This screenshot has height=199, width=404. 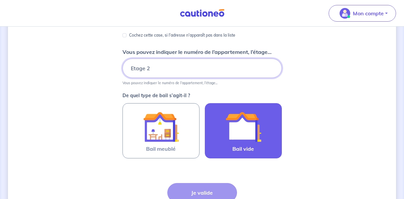 What do you see at coordinates (202, 68) in the screenshot?
I see `input: Appartement 2` at bounding box center [202, 68].